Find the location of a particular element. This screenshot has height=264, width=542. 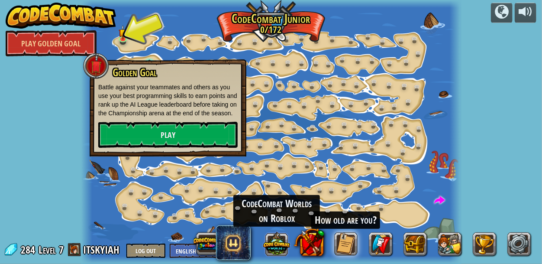

button: Campaigns is located at coordinates (502, 13).